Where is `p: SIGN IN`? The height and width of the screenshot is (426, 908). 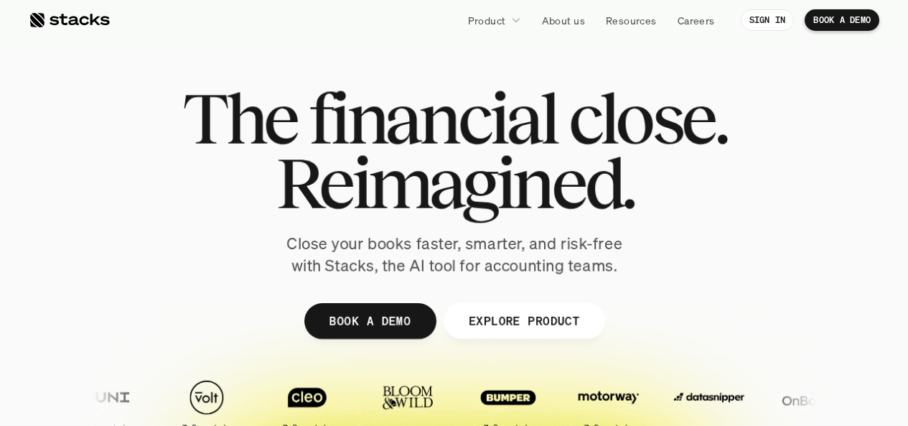 p: SIGN IN is located at coordinates (768, 20).